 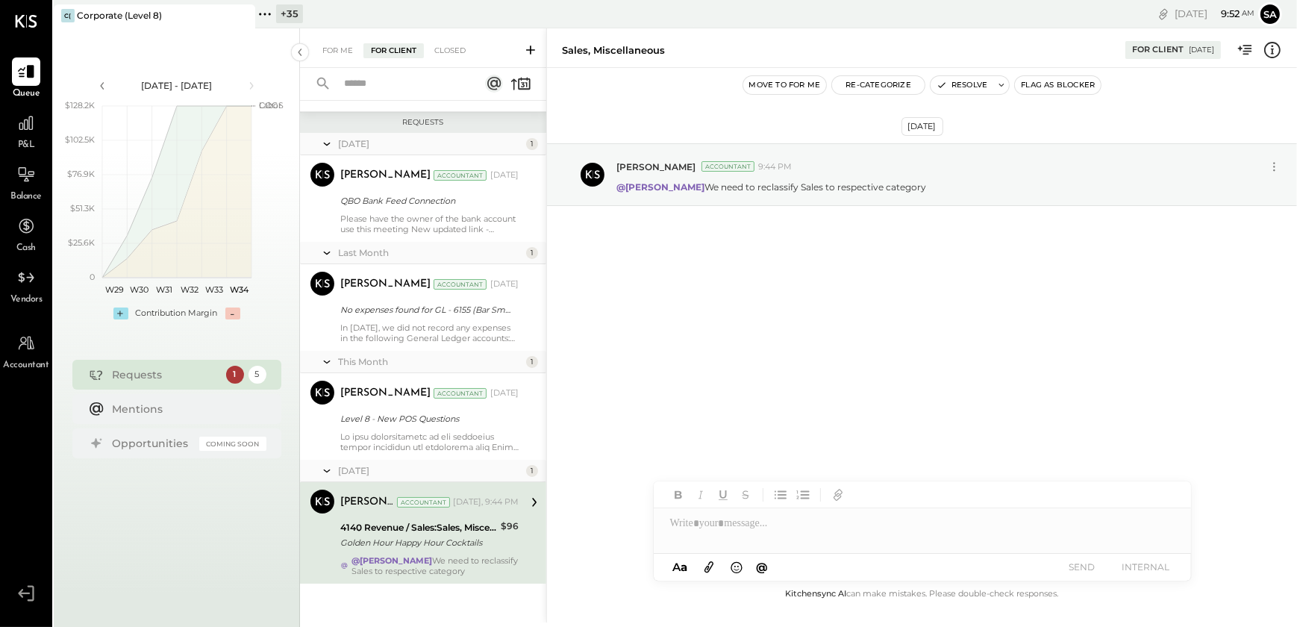 I want to click on span: a, so click(x=684, y=566).